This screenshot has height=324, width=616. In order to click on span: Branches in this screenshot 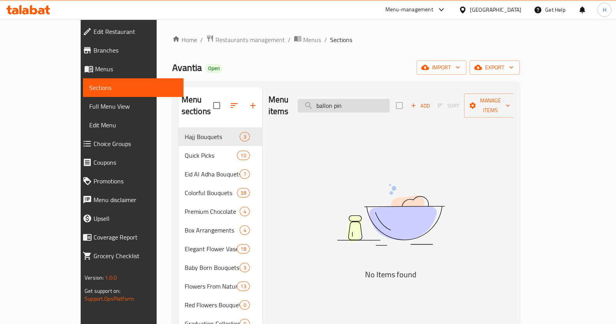, I will do `click(135, 50)`.